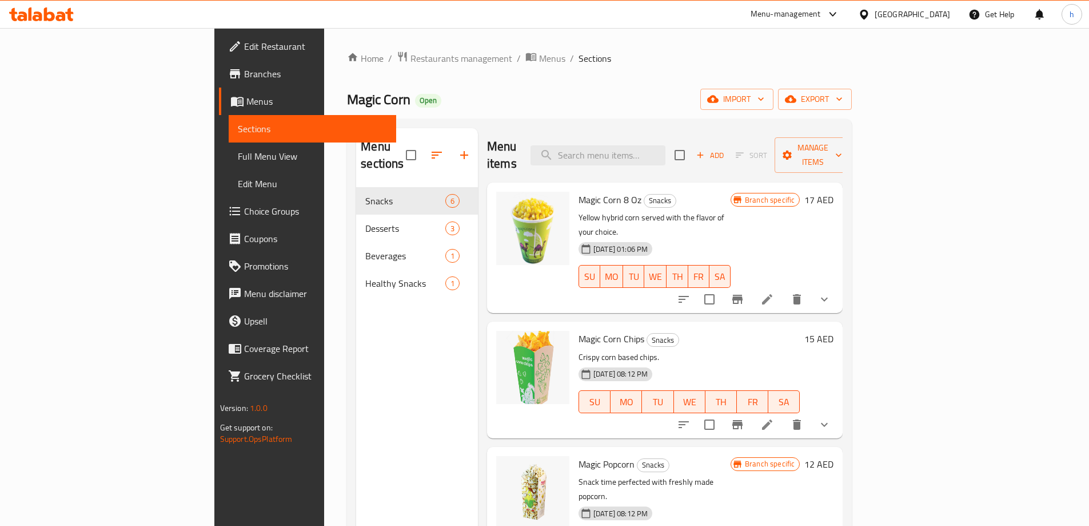  I want to click on span: h, so click(1072, 14).